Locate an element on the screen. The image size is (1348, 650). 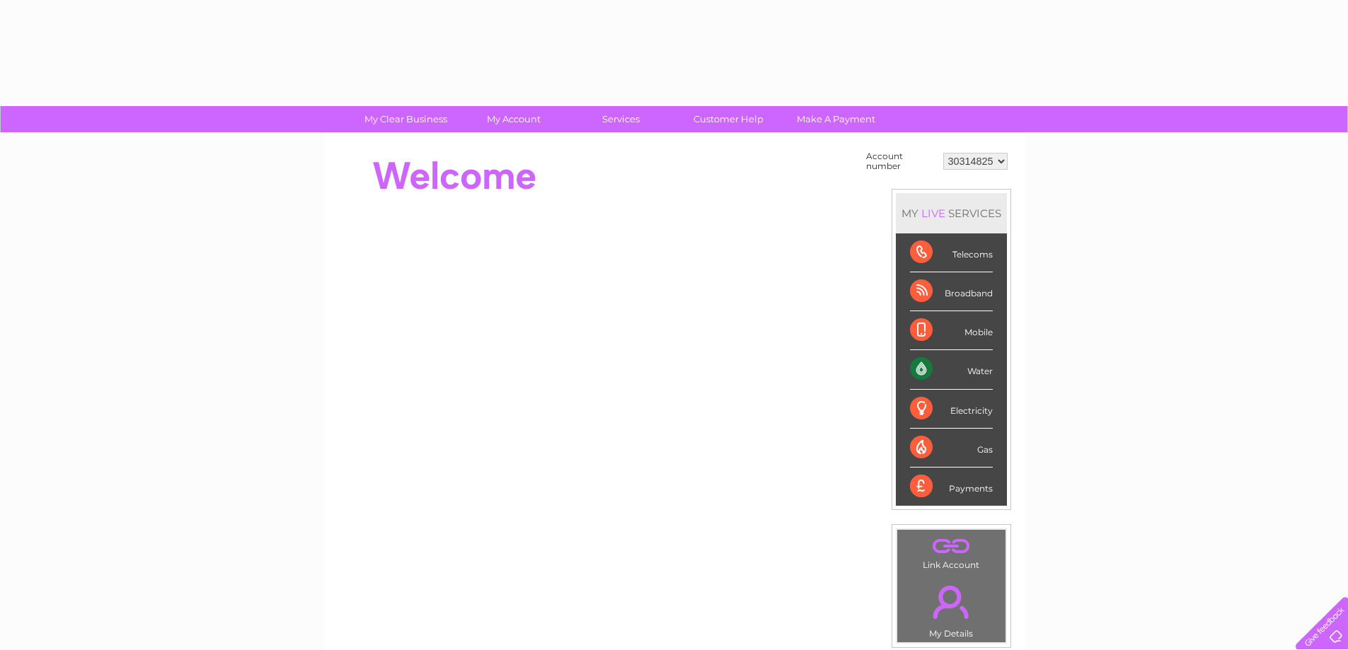
a: My Account is located at coordinates (513, 119).